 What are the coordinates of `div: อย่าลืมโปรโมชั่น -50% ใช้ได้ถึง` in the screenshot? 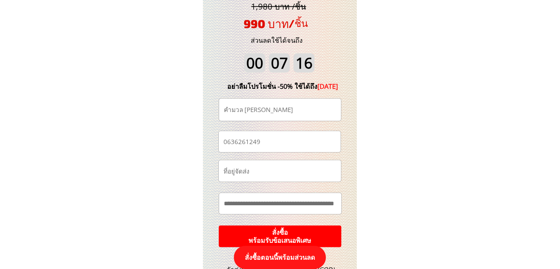 It's located at (283, 86).